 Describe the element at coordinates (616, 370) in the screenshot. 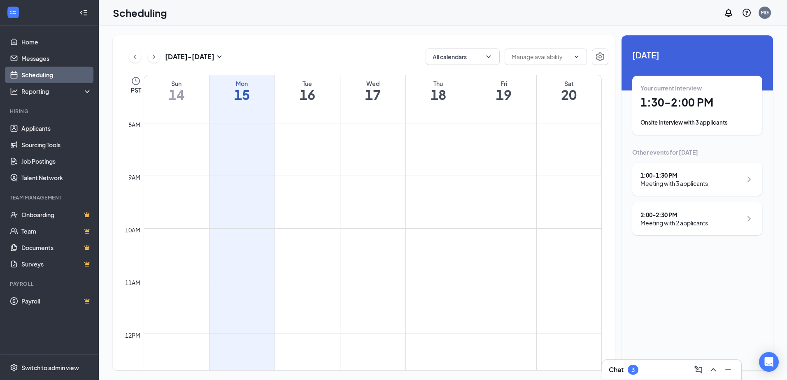

I see `h3: Chat` at that location.